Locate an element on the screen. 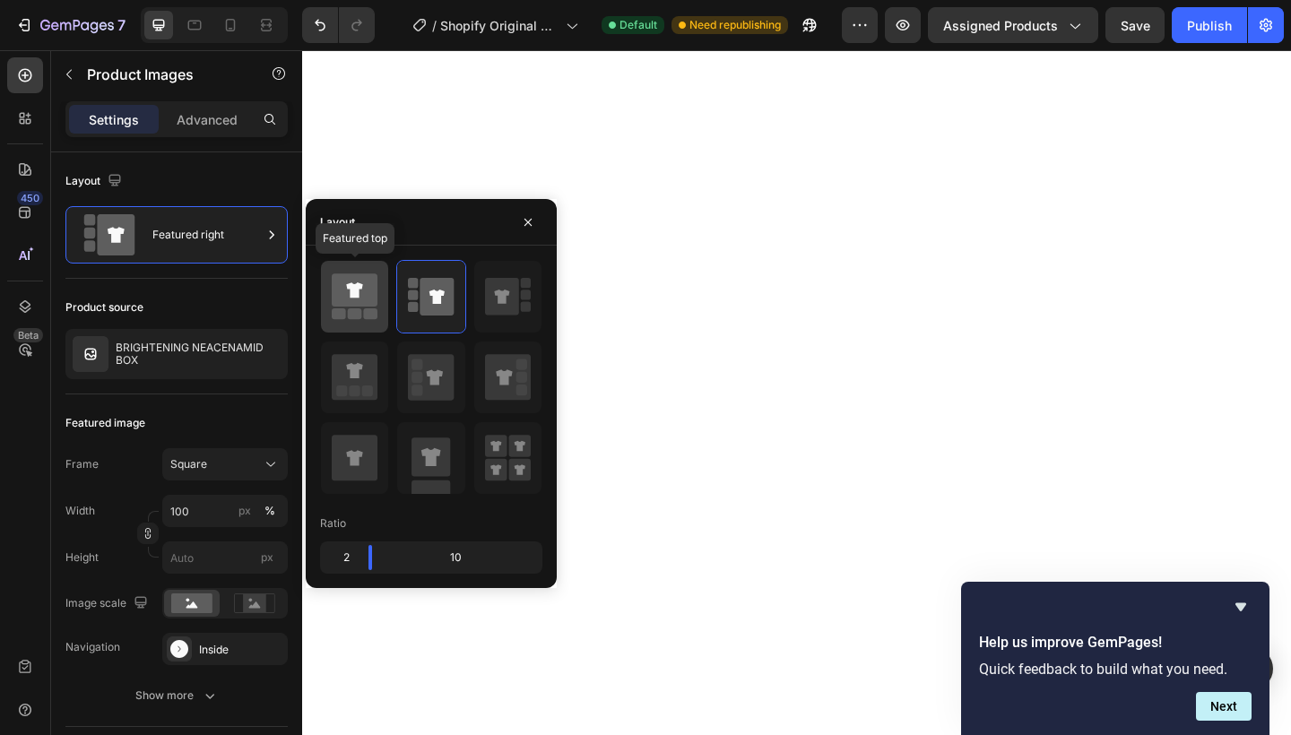 The height and width of the screenshot is (735, 1291). span: px is located at coordinates (267, 557).